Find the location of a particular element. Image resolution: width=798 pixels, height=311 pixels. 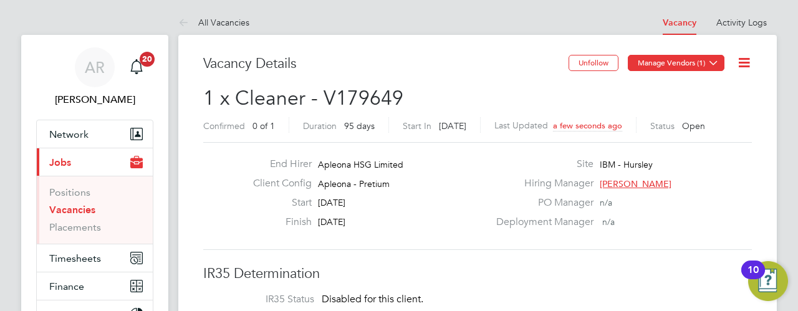

label: Deployment Manager is located at coordinates (541, 222).